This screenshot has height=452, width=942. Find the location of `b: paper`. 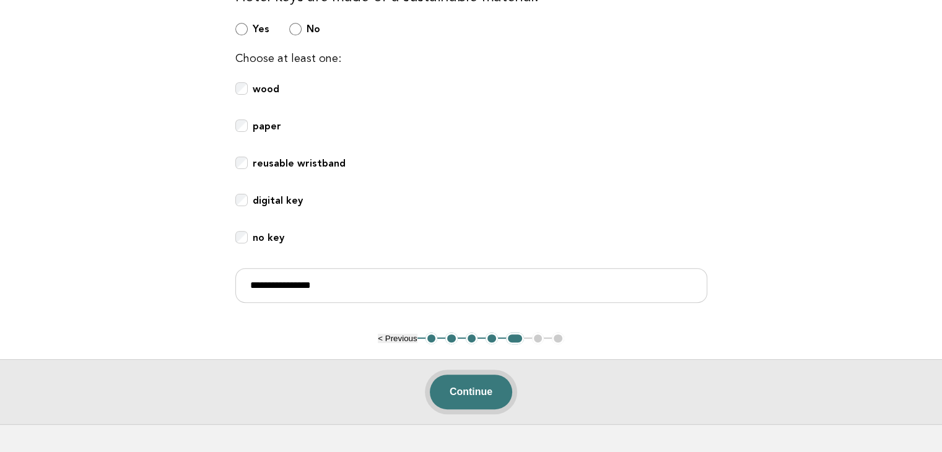

b: paper is located at coordinates (267, 126).